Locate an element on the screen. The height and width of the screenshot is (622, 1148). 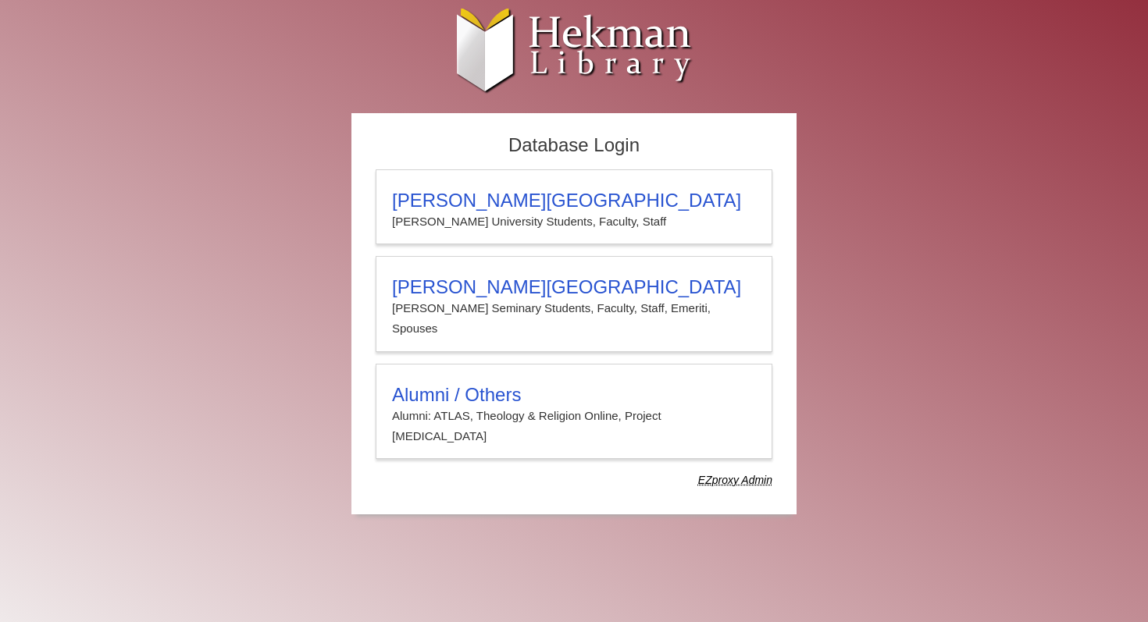
h2: Database Login is located at coordinates (574, 145).